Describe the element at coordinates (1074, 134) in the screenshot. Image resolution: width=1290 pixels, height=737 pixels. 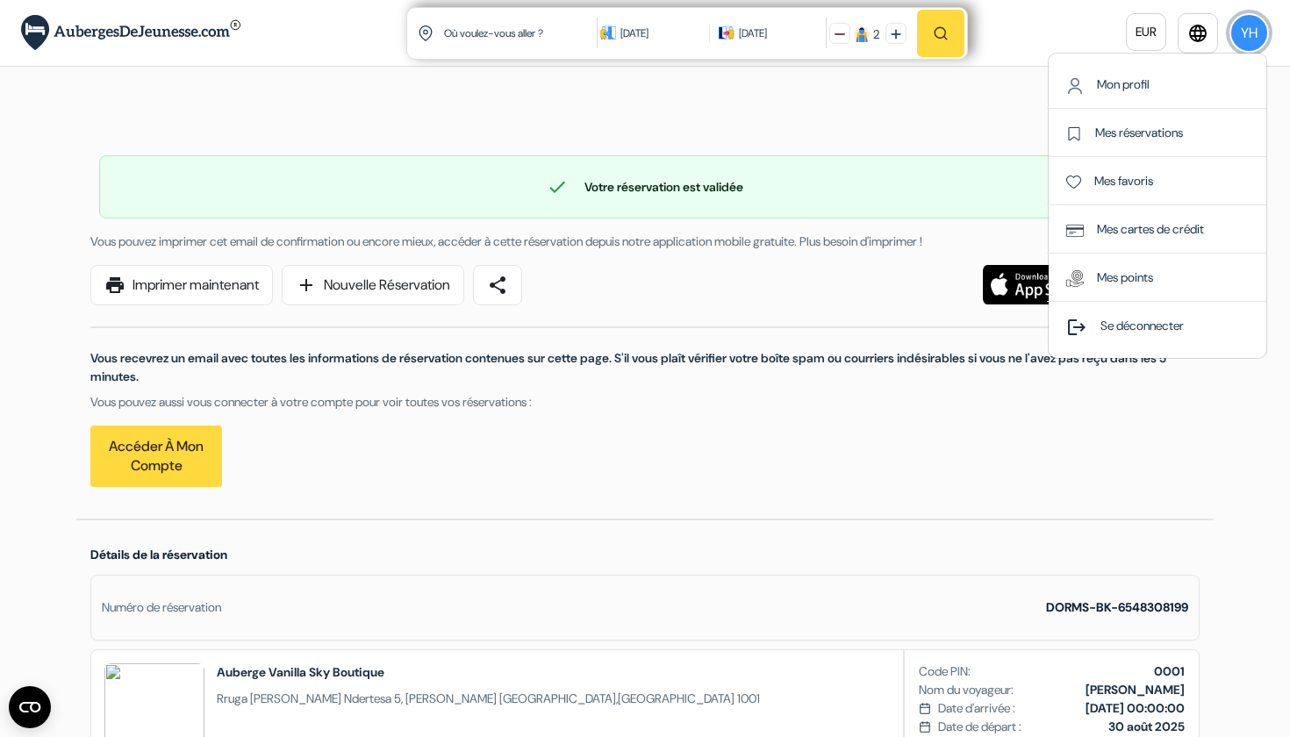
I see `img: Bookmark Icon` at that location.